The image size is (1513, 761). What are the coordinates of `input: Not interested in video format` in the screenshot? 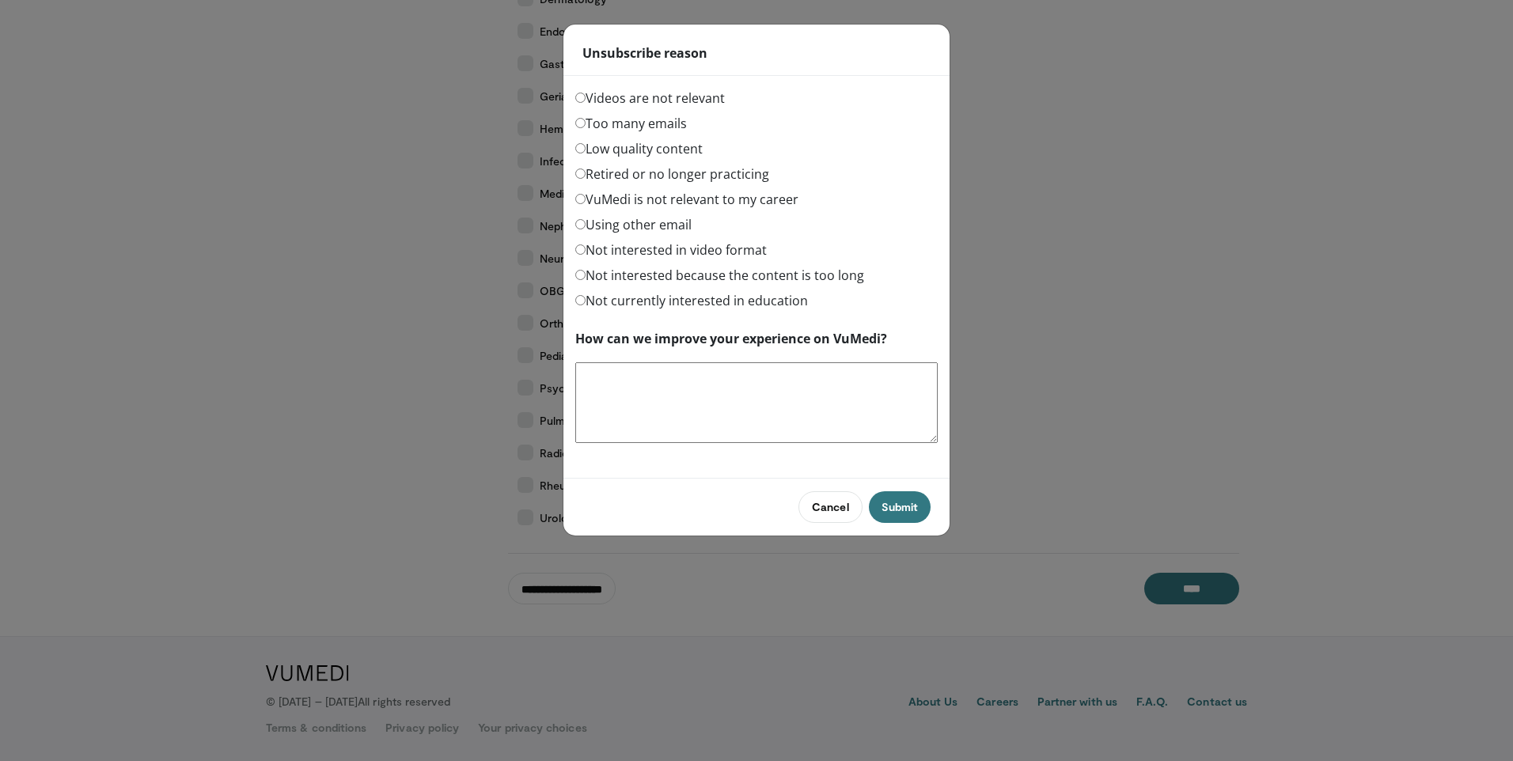 It's located at (580, 249).